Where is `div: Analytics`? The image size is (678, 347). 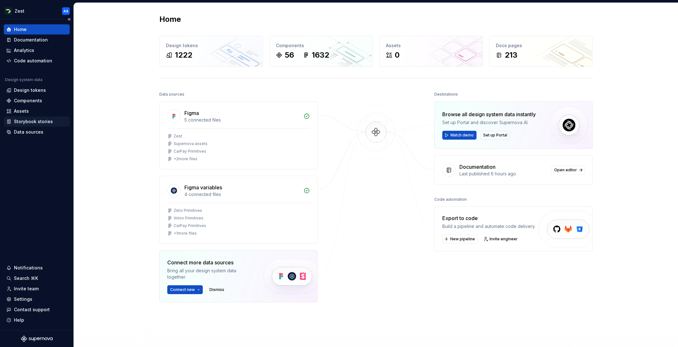
div: Analytics is located at coordinates (24, 50).